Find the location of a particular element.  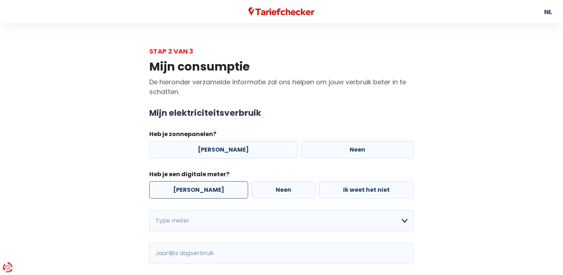

span: kWh is located at coordinates (159, 253).